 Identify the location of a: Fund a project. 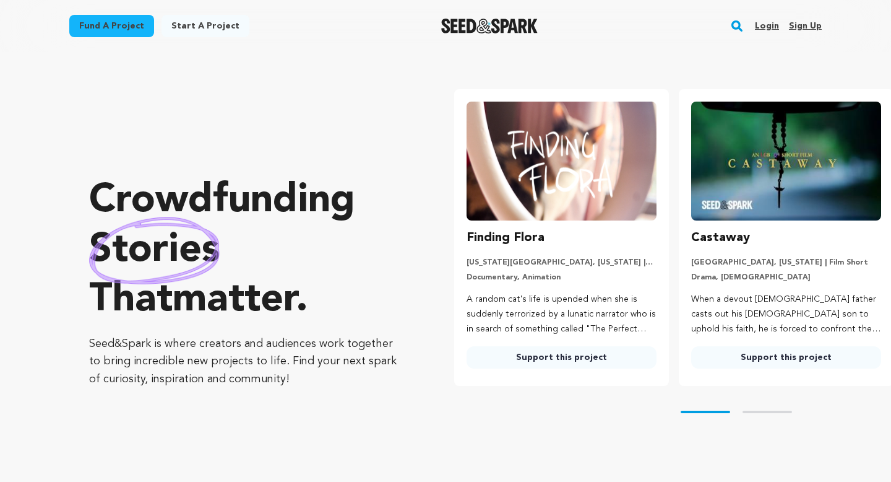
(111, 26).